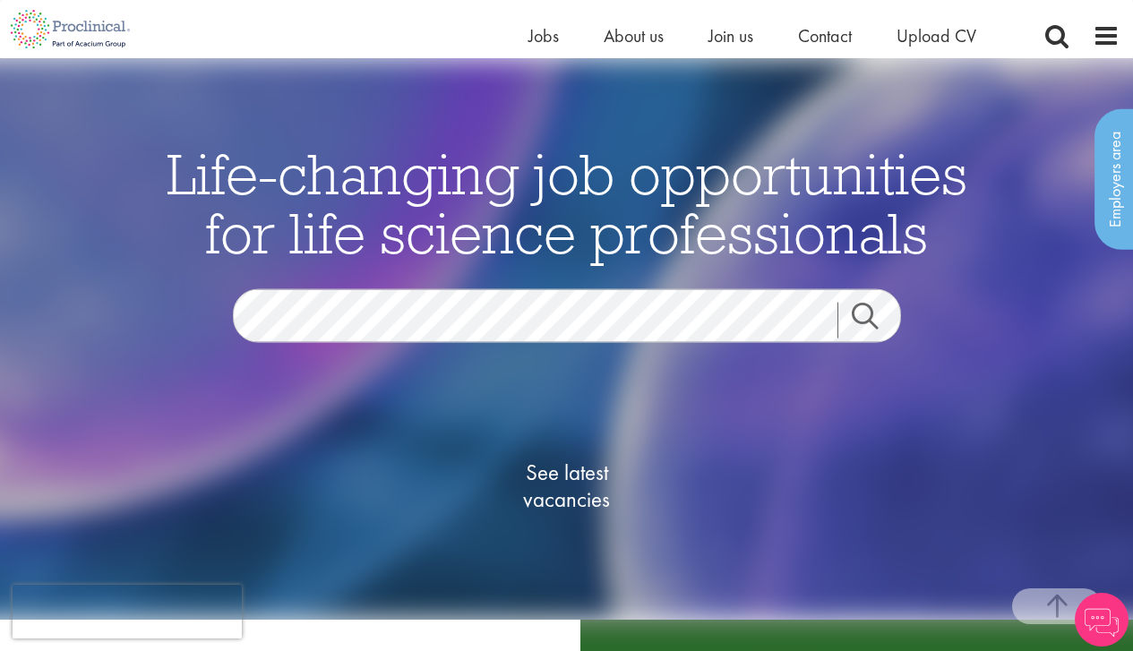  Describe the element at coordinates (567, 486) in the screenshot. I see `span: See latest vacancies` at that location.